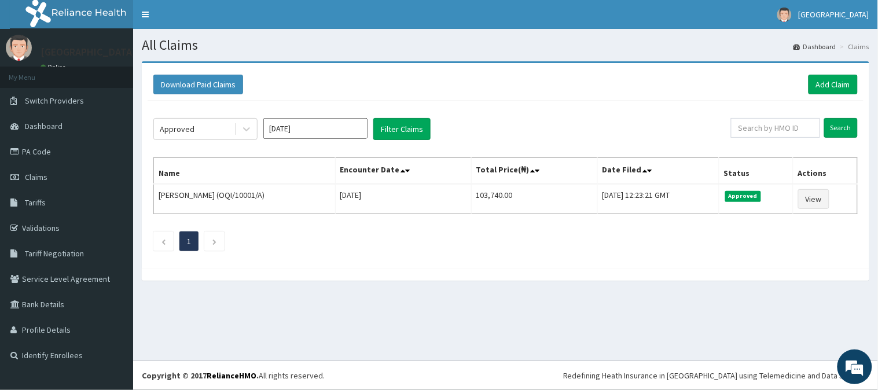  Describe the element at coordinates (403, 171) in the screenshot. I see `th: Encounter Date` at that location.